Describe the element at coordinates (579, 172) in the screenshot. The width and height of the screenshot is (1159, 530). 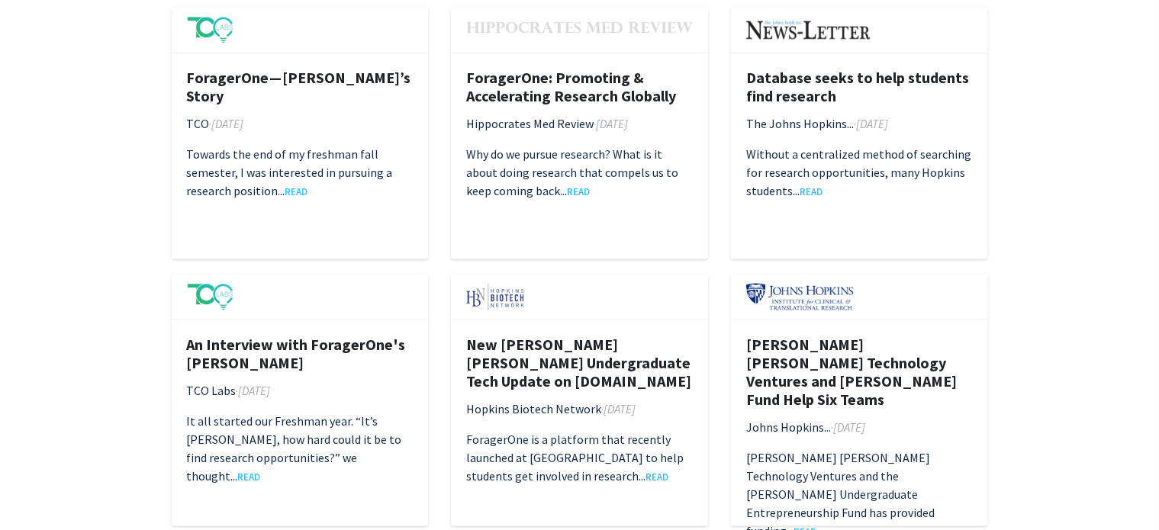
I see `p: Why do we pursue research? What is it about doing research that compels us to keep coming back...` at that location.